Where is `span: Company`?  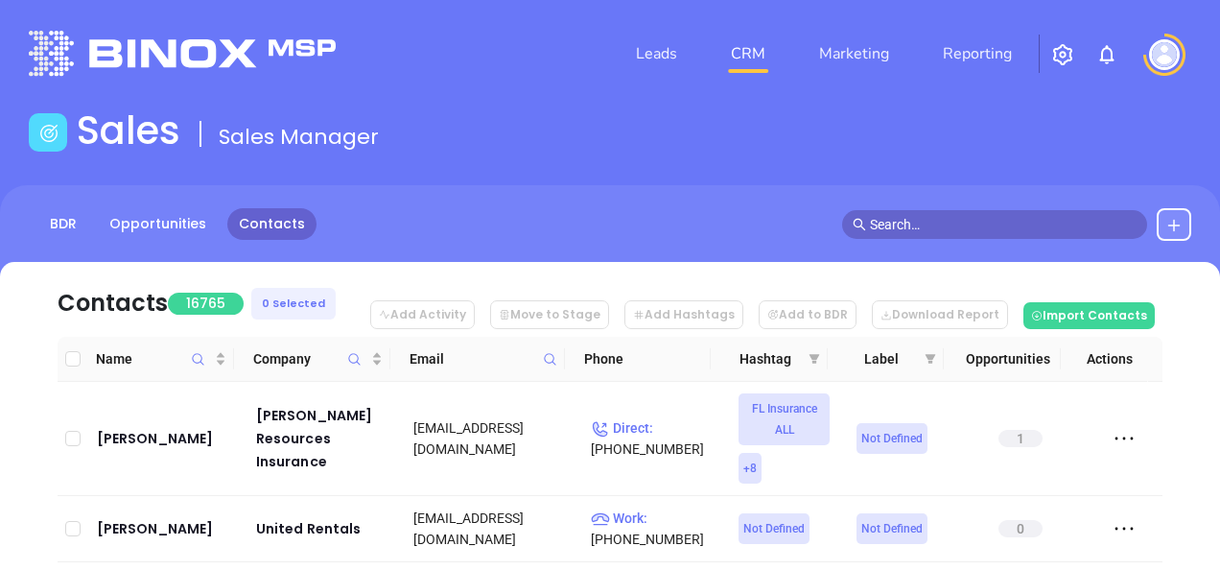 span: Company is located at coordinates (310, 359).